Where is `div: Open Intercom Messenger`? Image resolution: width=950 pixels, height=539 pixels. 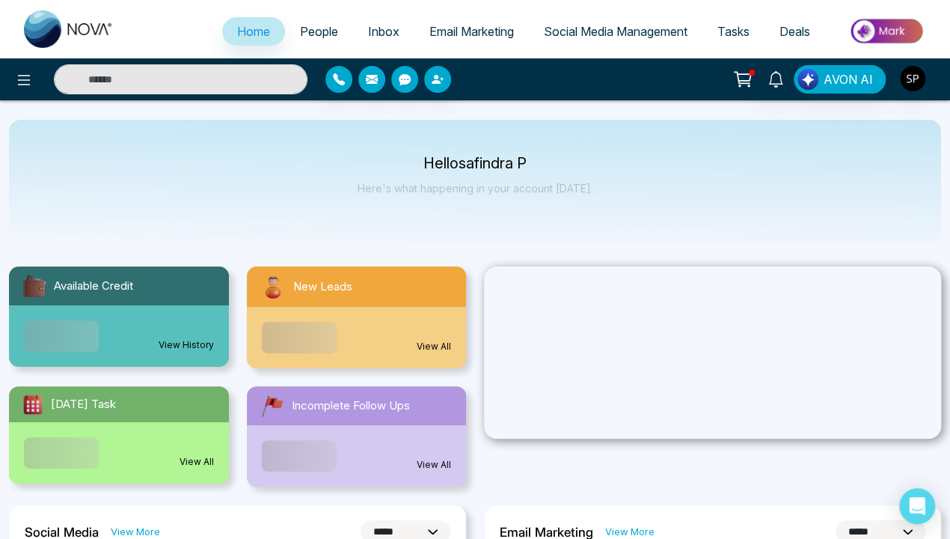 div: Open Intercom Messenger is located at coordinates (917, 506).